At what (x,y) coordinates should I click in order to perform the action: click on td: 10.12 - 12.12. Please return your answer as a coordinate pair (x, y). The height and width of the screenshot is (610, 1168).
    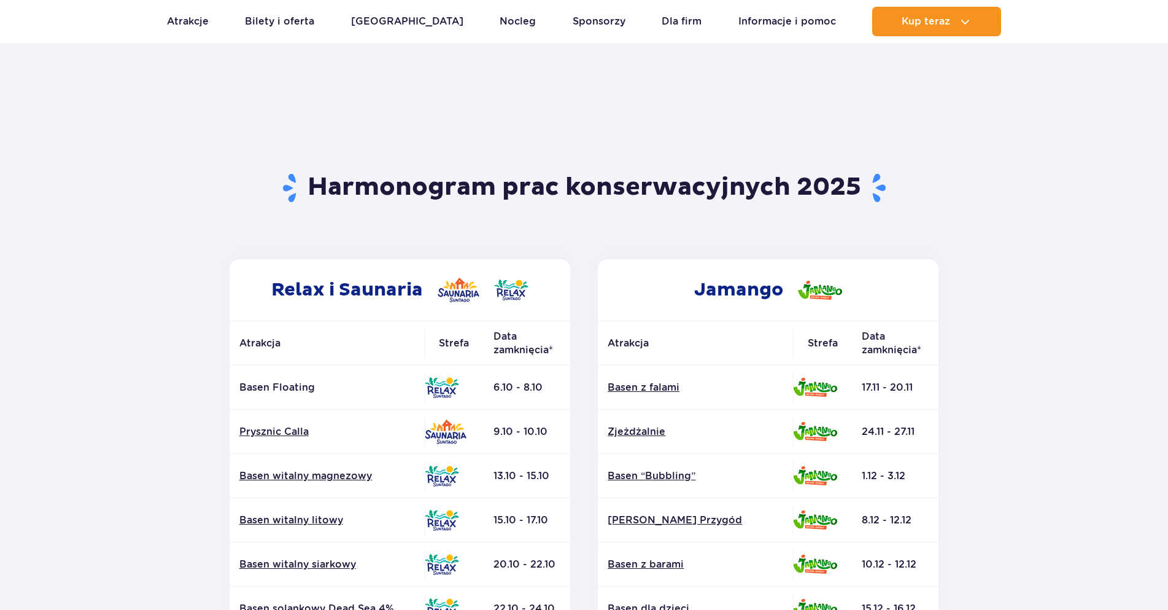
    Looking at the image, I should click on (895, 564).